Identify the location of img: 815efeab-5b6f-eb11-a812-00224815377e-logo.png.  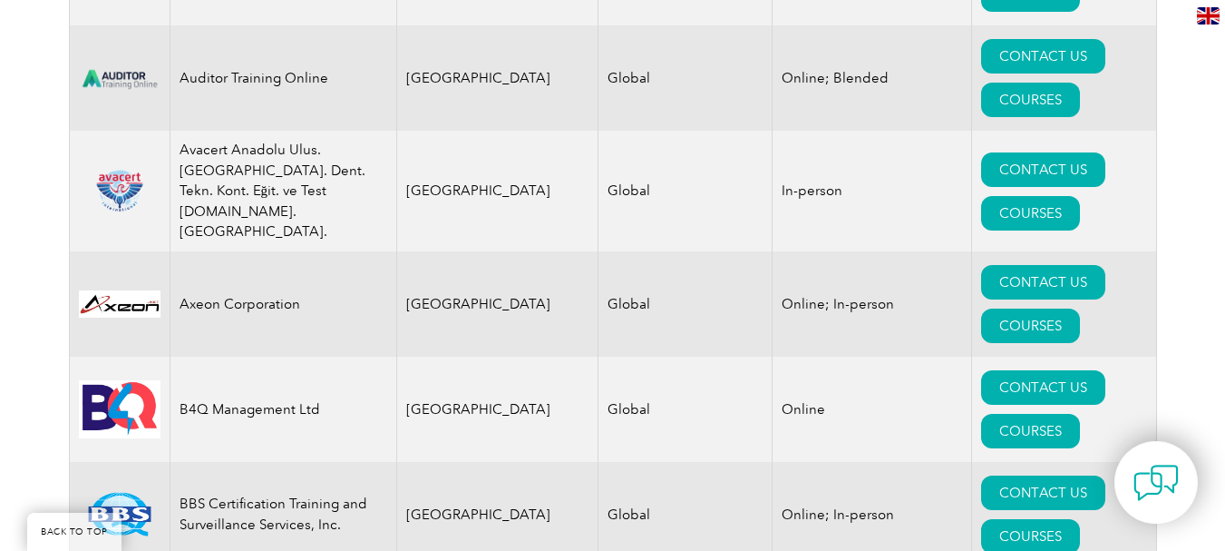
(120, 190).